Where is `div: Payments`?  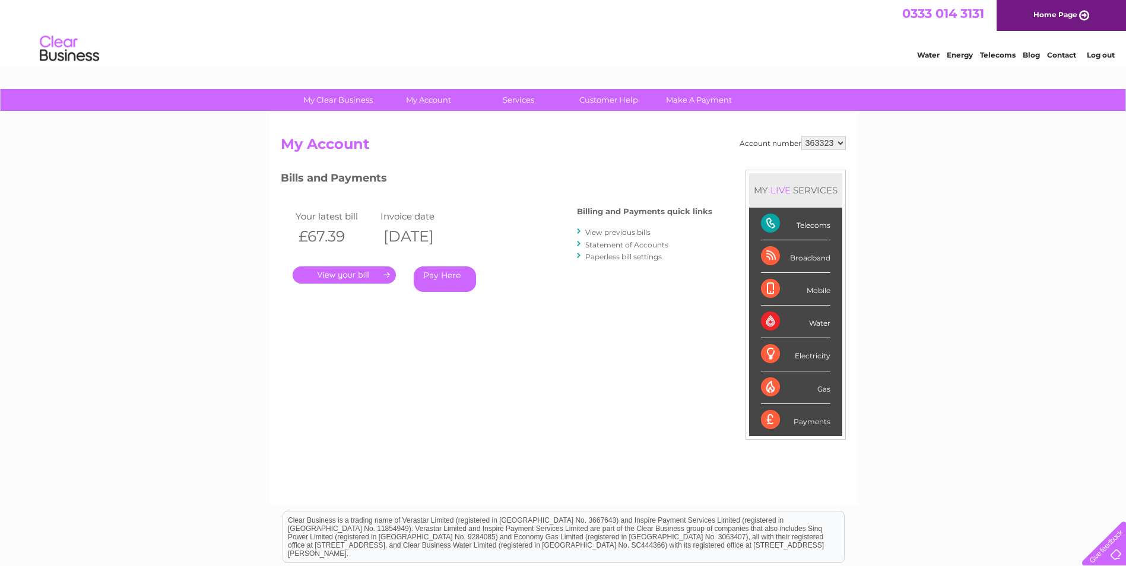 div: Payments is located at coordinates (795, 420).